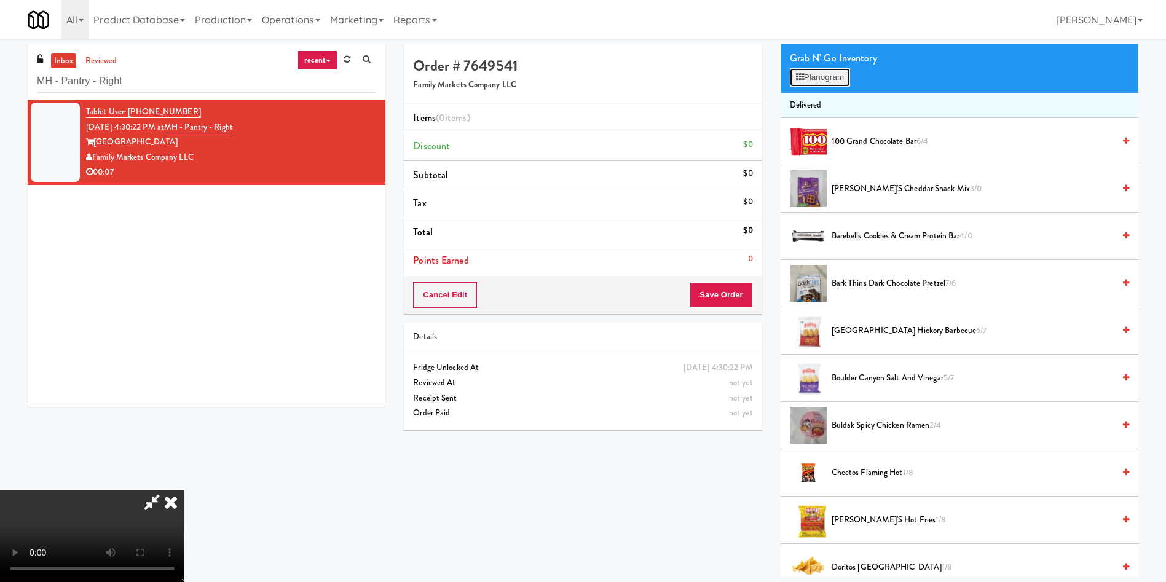 This screenshot has height=582, width=1166. What do you see at coordinates (960, 58) in the screenshot?
I see `div: Grab N' Go Inventory` at bounding box center [960, 58].